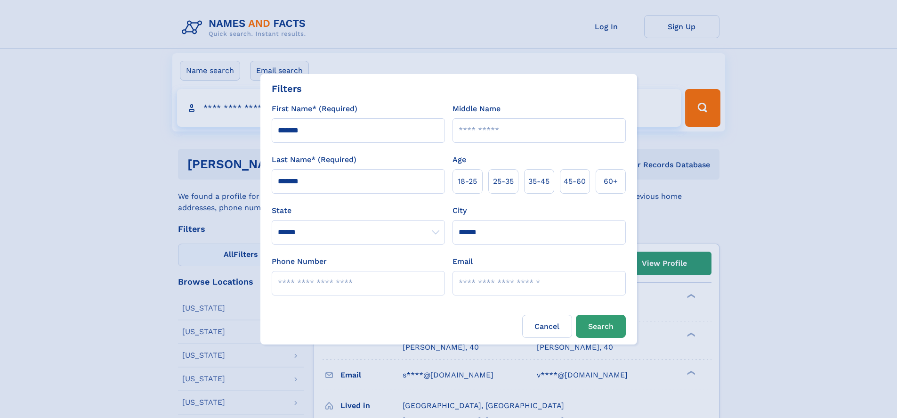  Describe the element at coordinates (574, 181) in the screenshot. I see `span: 45‑60` at that location.